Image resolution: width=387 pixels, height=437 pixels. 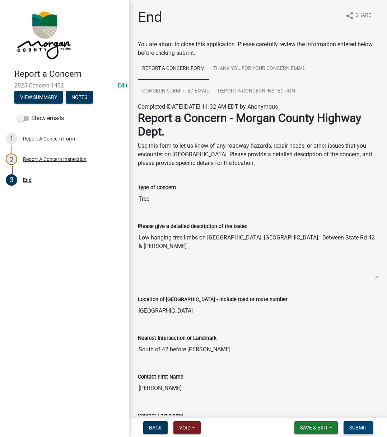 I want to click on a: Report A Concern Inspection, so click(x=256, y=92).